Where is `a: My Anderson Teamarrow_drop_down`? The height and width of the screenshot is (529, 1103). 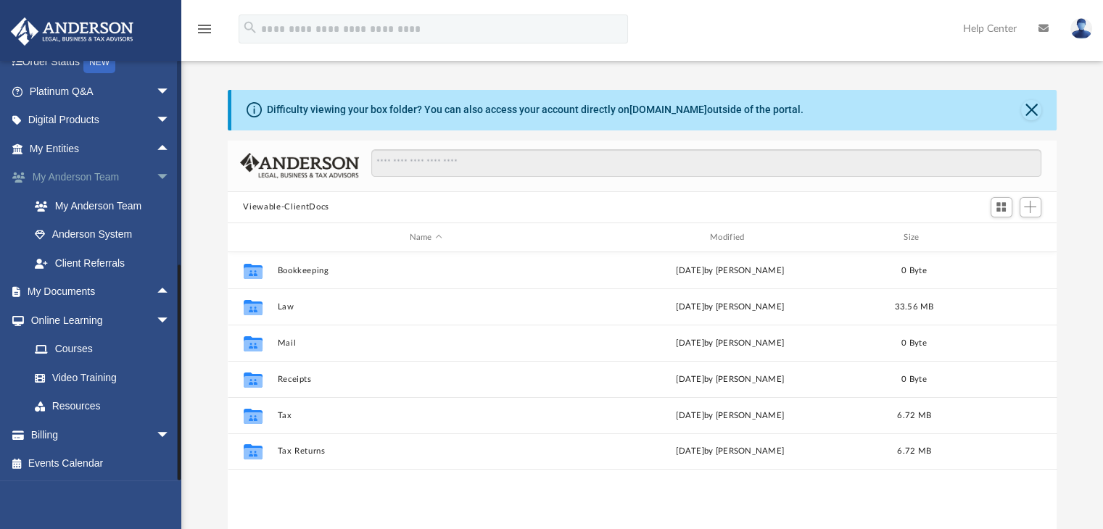
a: My Anderson Teamarrow_drop_down is located at coordinates (101, 178).